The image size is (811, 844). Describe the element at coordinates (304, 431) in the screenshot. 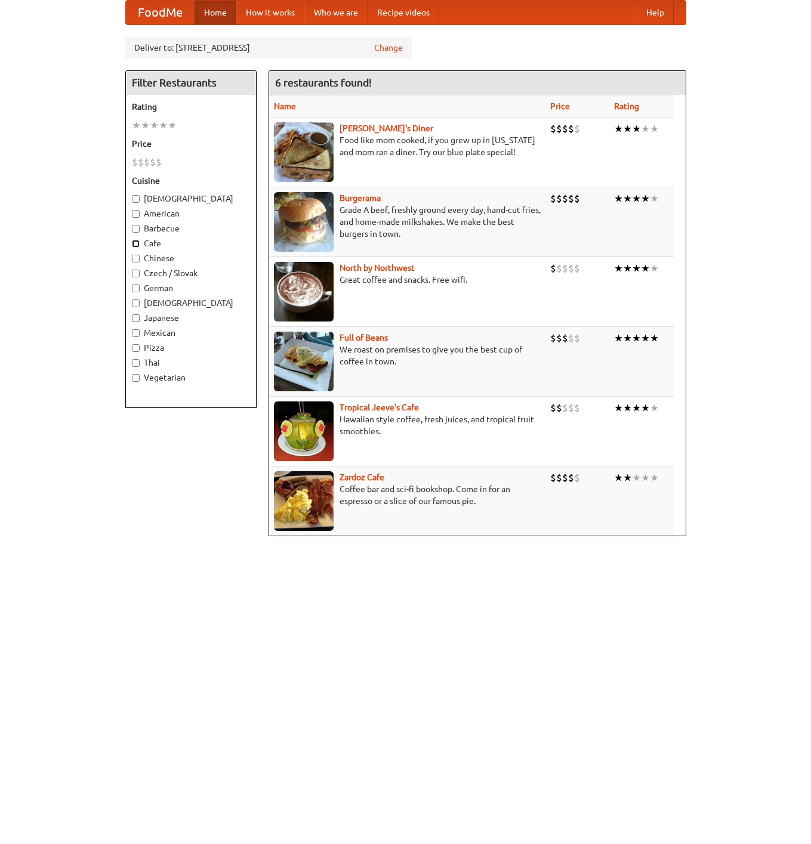

I see `img: jeeves.jpg` at that location.